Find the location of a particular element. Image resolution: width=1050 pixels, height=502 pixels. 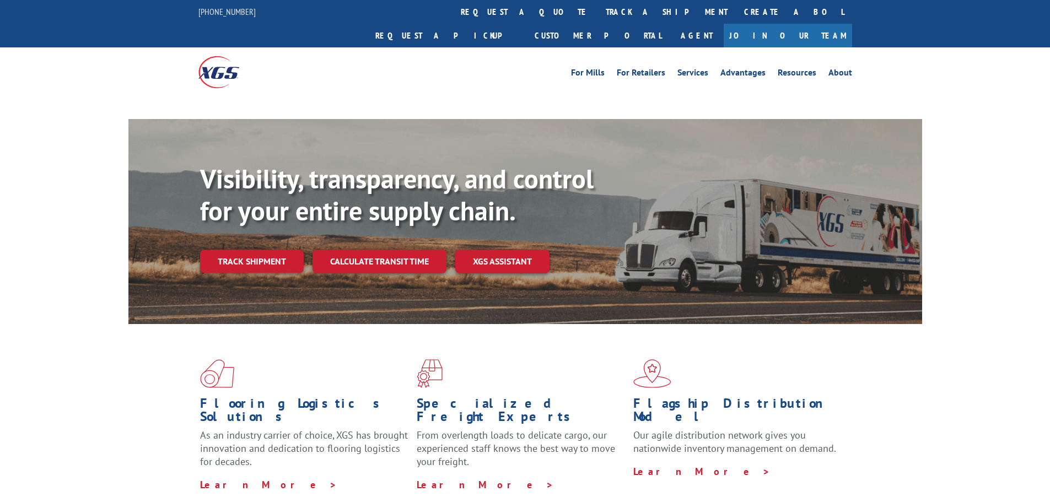

a: Request a pickup is located at coordinates (447, 35).